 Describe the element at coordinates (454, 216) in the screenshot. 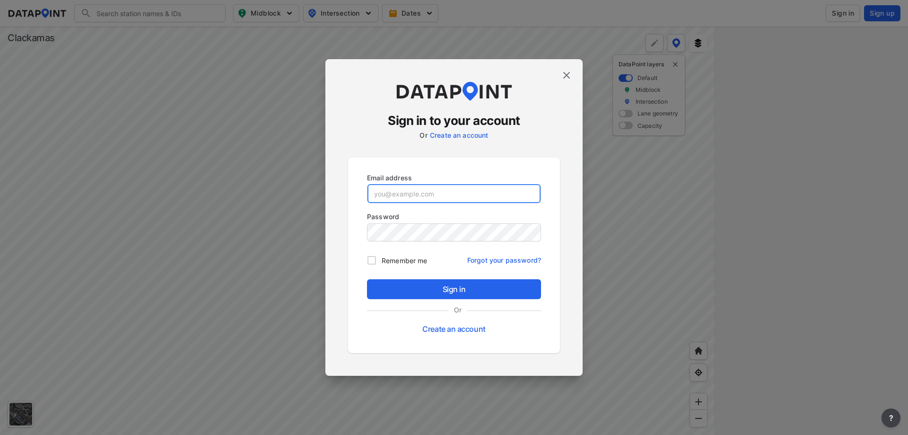

I see `p: Password` at that location.